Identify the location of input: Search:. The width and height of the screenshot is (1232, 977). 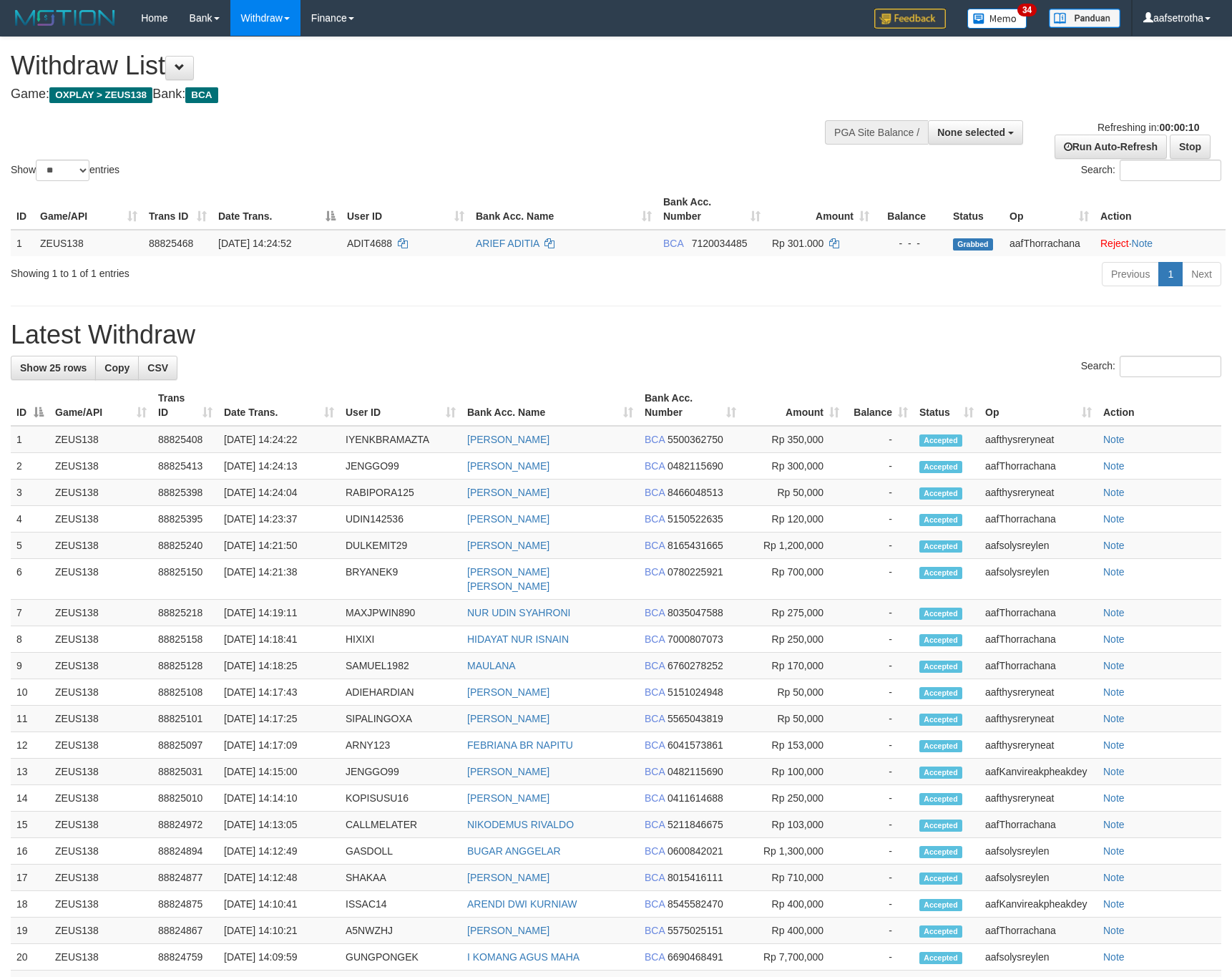
(1171, 366).